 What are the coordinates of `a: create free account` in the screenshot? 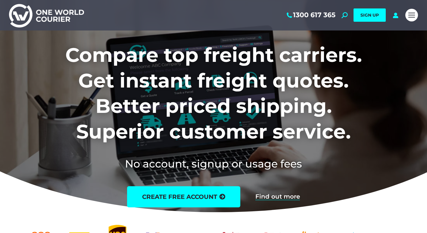 It's located at (184, 196).